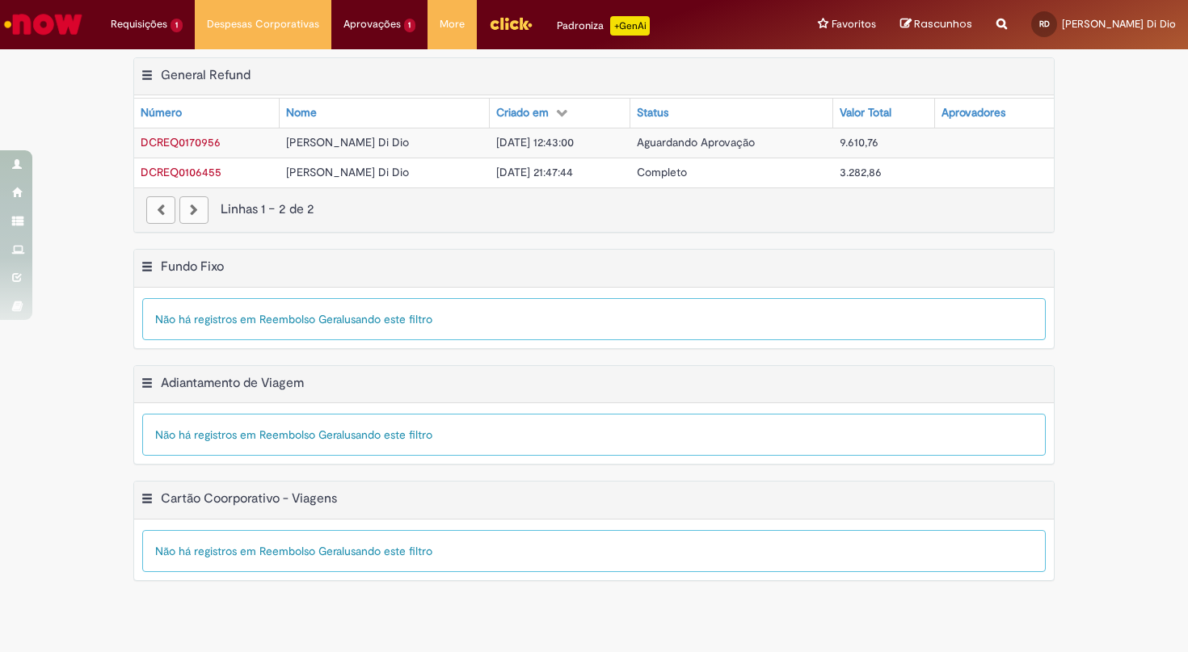 Image resolution: width=1188 pixels, height=652 pixels. I want to click on span: 3.282,86, so click(861, 172).